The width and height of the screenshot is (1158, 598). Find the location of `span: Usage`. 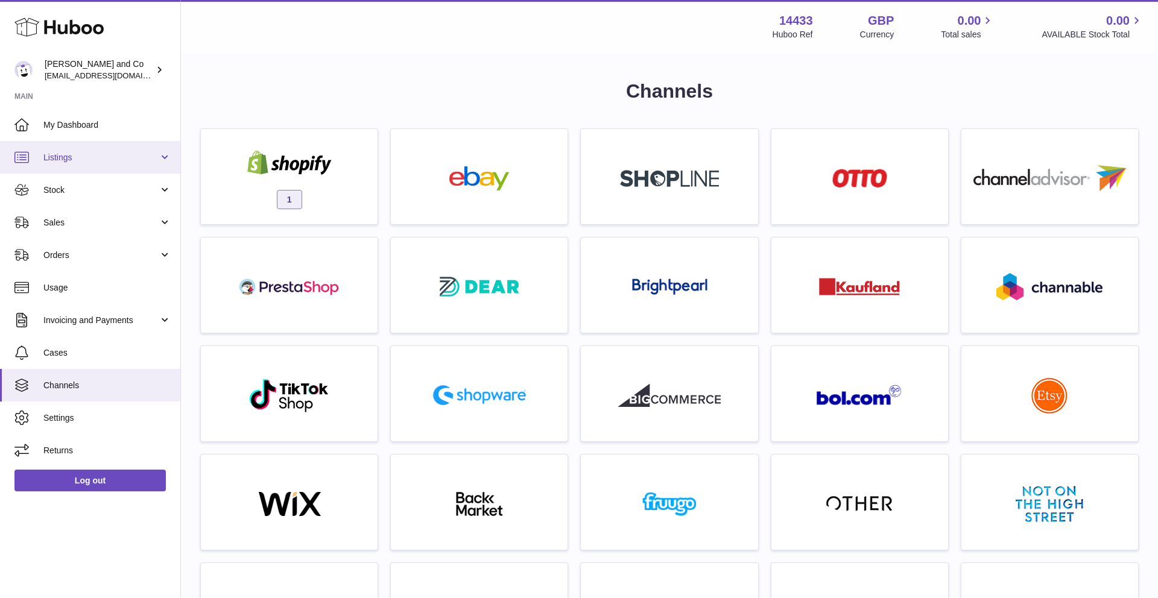

span: Usage is located at coordinates (107, 288).